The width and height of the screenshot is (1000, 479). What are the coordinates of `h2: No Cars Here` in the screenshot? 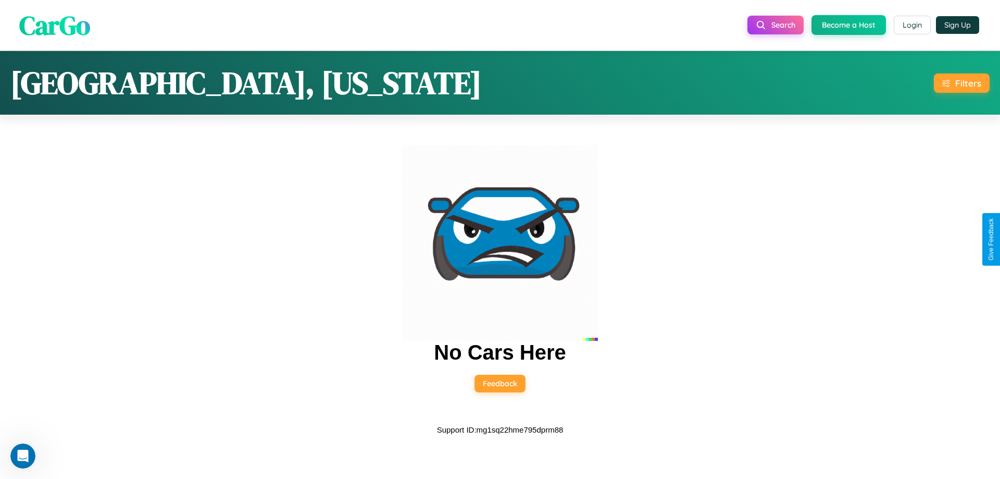 It's located at (499, 352).